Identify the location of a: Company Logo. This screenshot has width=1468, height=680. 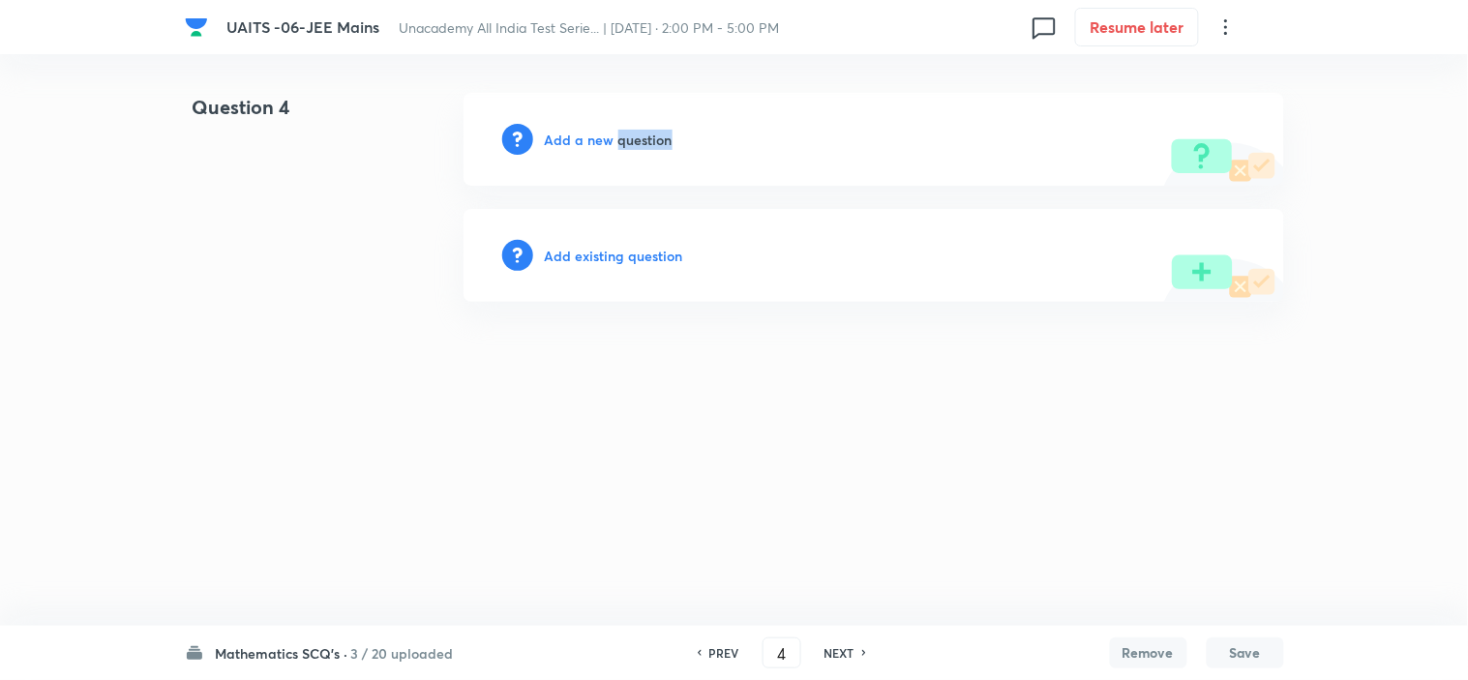
(198, 27).